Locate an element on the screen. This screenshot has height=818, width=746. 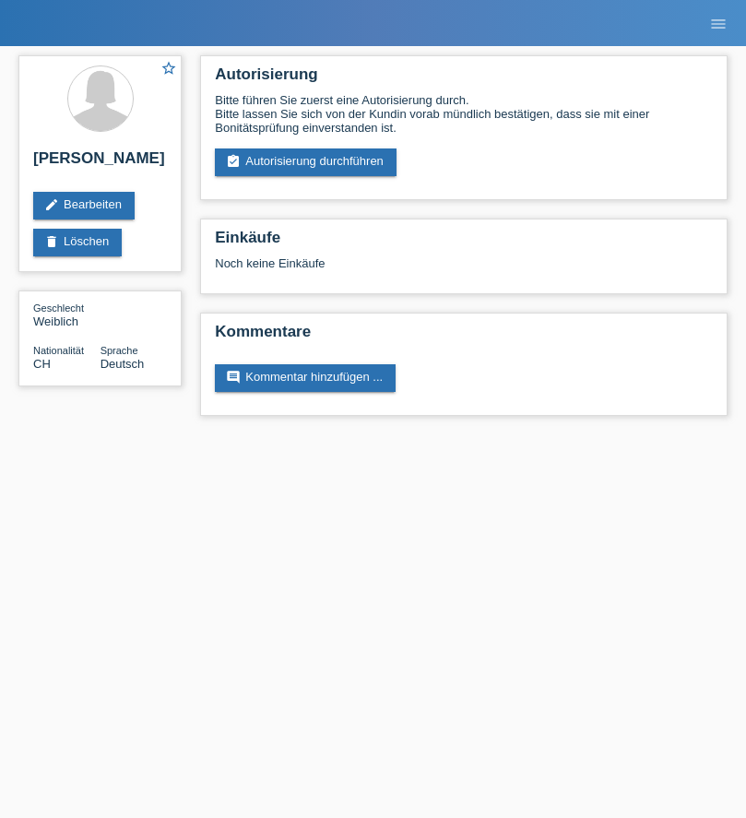
span: Schweiz is located at coordinates (41, 363).